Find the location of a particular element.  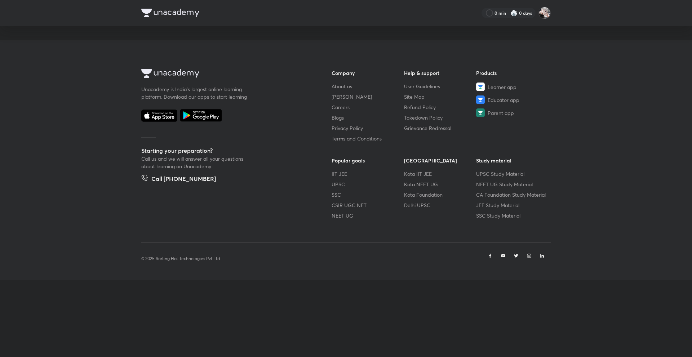

a: Takedown Policy is located at coordinates (440, 118).